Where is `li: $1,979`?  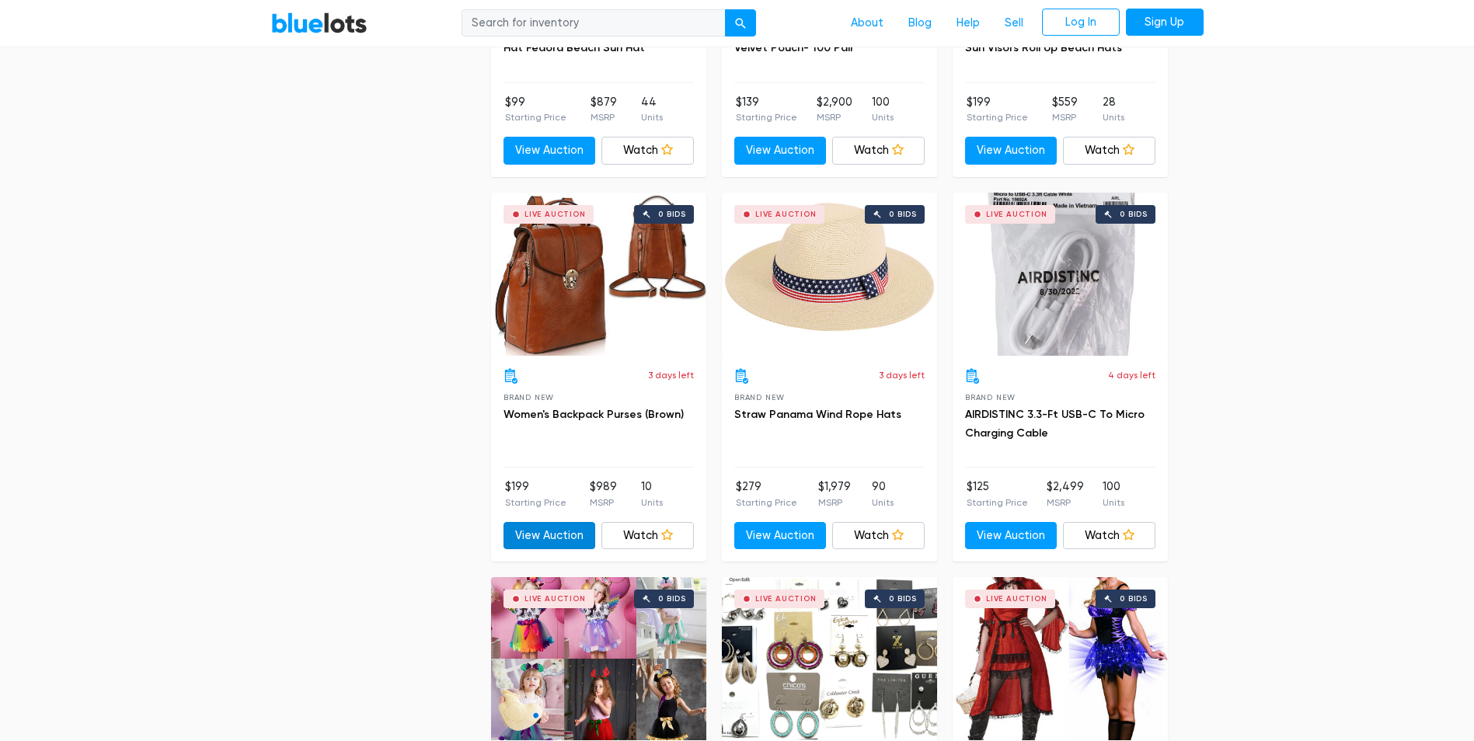 li: $1,979 is located at coordinates (834, 494).